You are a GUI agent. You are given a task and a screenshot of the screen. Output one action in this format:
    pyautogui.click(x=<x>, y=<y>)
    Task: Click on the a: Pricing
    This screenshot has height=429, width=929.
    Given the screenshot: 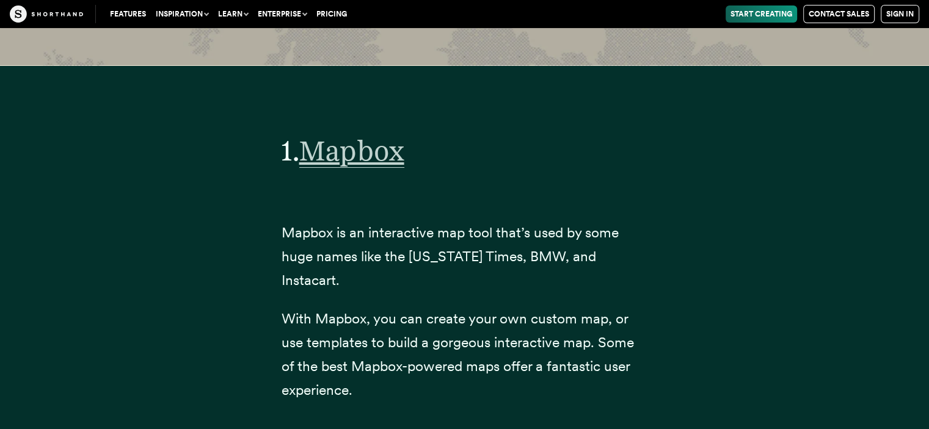 What is the action you would take?
    pyautogui.click(x=332, y=14)
    